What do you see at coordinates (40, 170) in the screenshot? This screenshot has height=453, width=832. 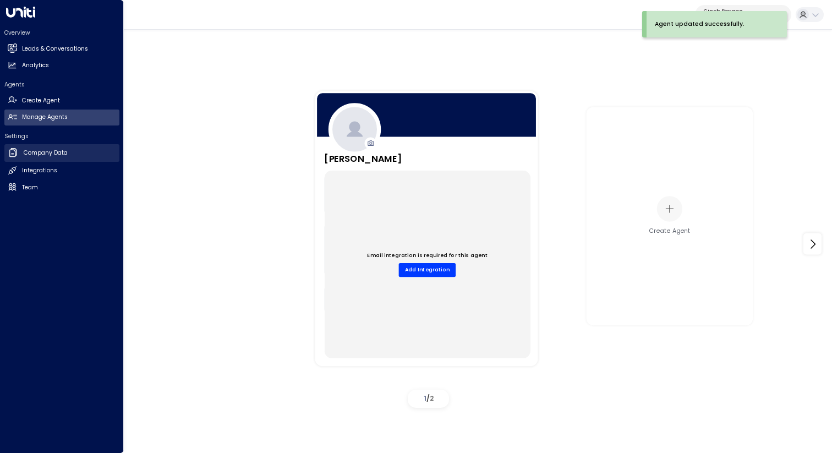 I see `h2: Integrations` at bounding box center [40, 170].